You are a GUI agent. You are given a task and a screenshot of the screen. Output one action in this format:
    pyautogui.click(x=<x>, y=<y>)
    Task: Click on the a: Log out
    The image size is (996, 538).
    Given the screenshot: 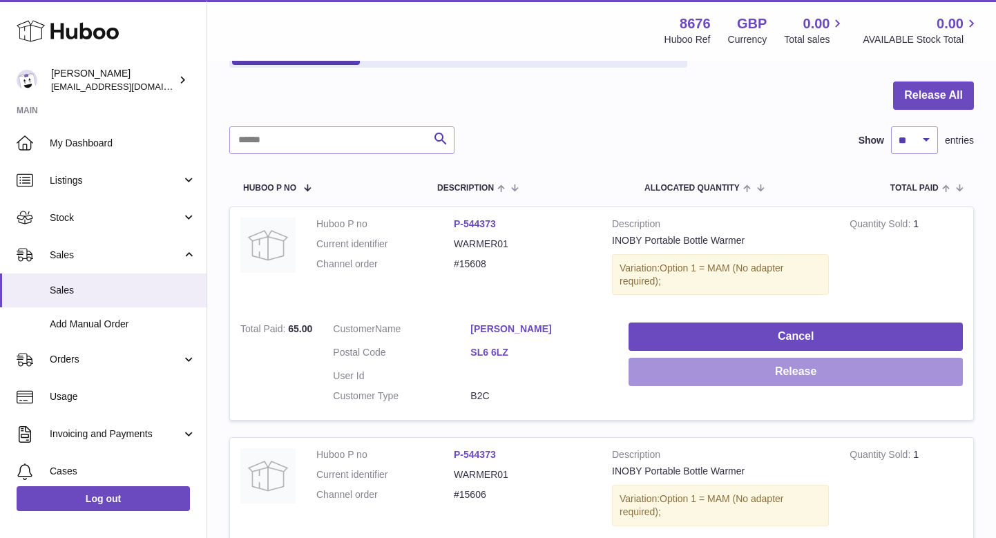 What is the action you would take?
    pyautogui.click(x=103, y=499)
    